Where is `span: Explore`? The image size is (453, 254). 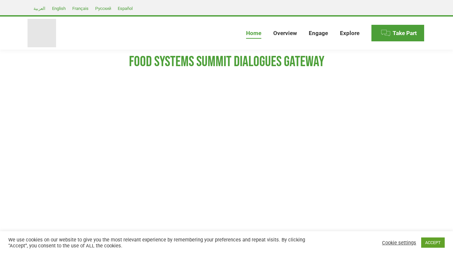
span: Explore is located at coordinates (349, 33).